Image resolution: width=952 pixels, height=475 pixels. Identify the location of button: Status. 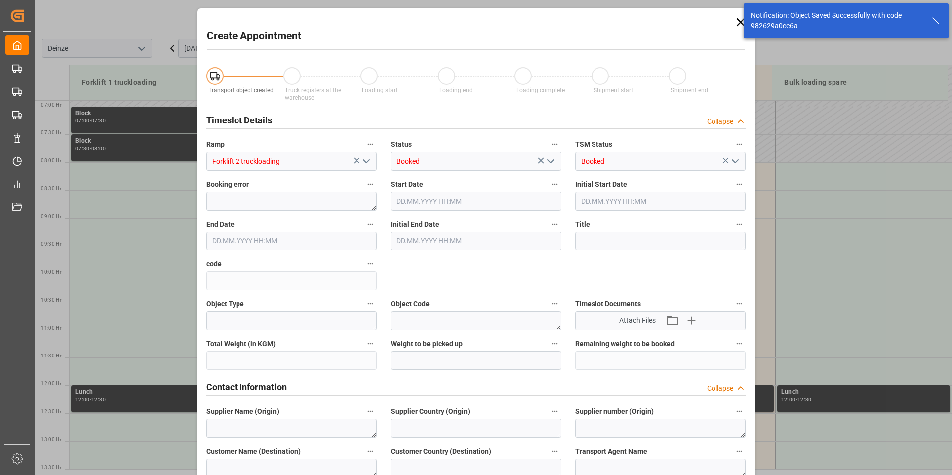
(555, 144).